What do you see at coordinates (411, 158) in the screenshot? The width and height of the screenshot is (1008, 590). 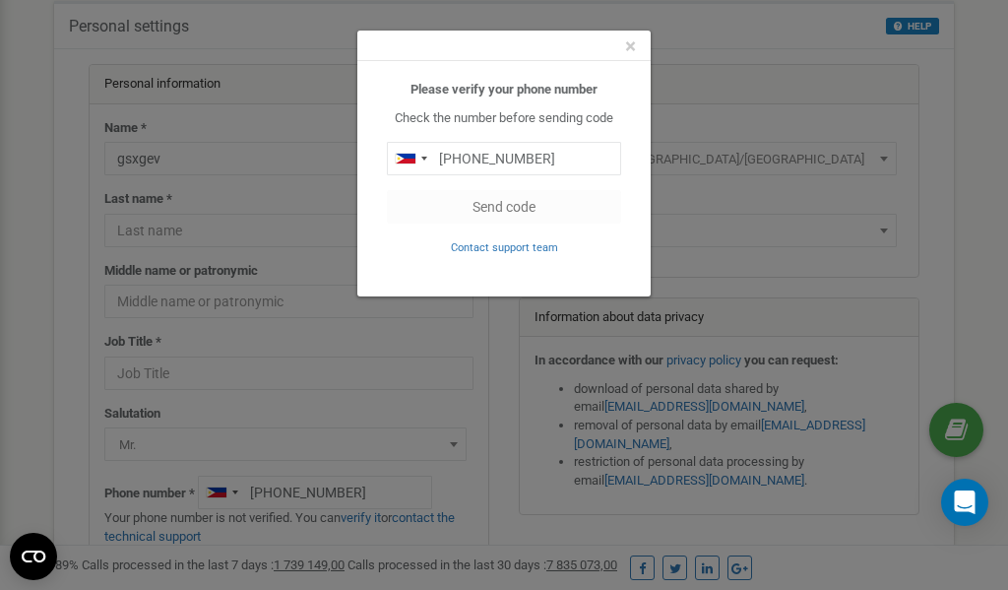 I see `div: Telephone country code` at bounding box center [411, 158].